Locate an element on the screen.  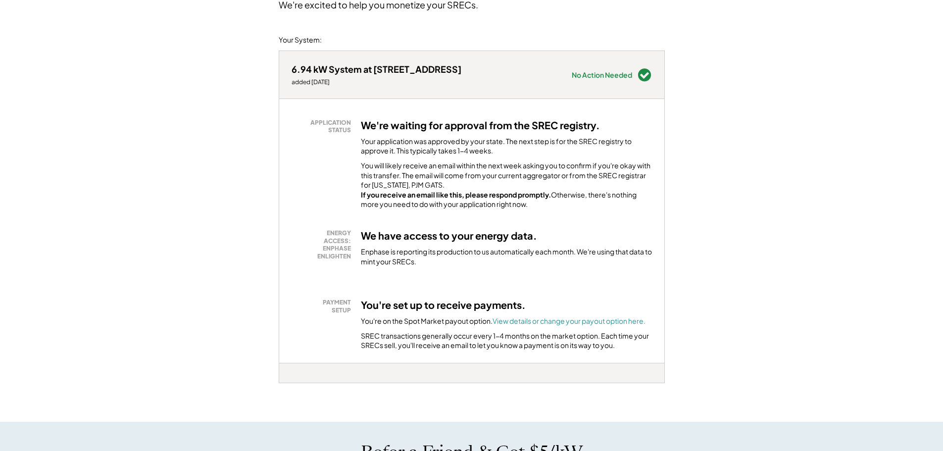
h3: You're set up to receive payments. is located at coordinates (443, 305).